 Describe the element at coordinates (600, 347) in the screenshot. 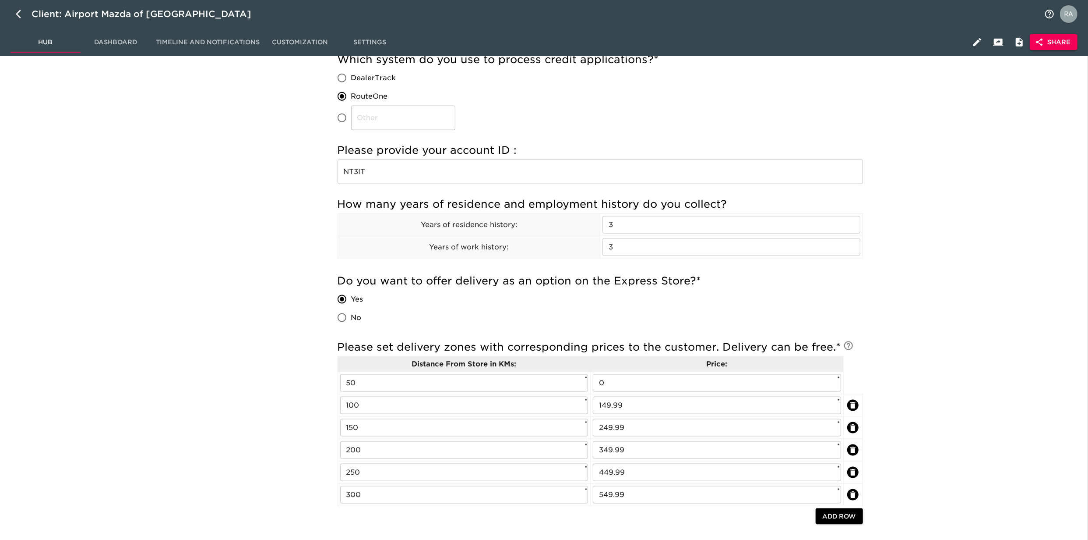

I see `h5: Please set delivery zones with corresponding prices to the customer. Delivery can be free.` at that location.